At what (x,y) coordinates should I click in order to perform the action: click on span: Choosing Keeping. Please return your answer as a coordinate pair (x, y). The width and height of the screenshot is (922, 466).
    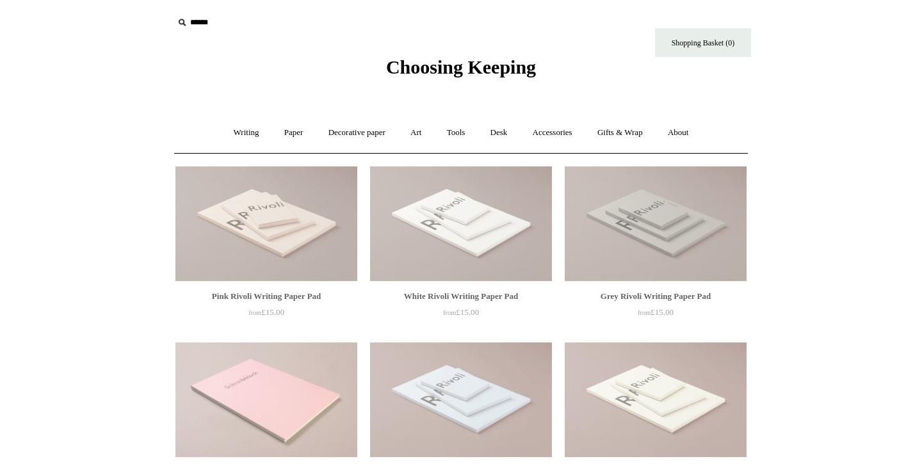
    Looking at the image, I should click on (461, 67).